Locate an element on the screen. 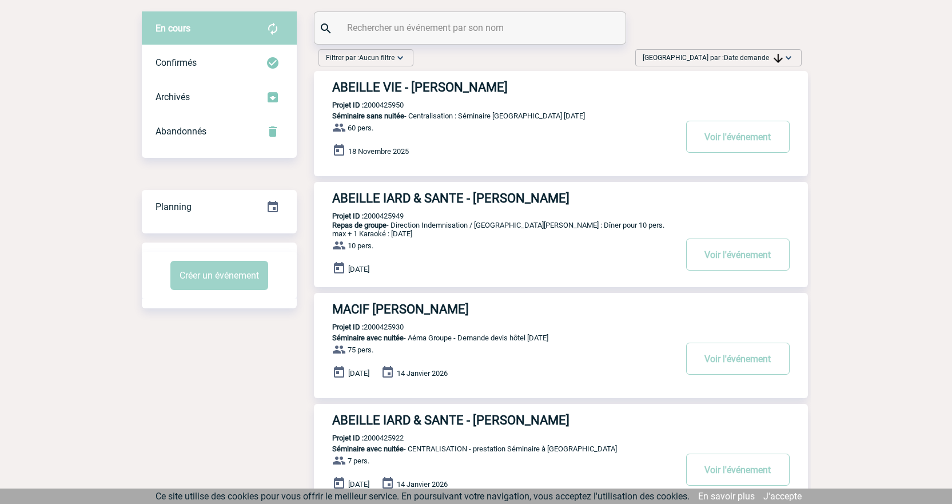  div: Retrouvez ici tous vos événements organisés par date et état d'avancement is located at coordinates (219, 207).